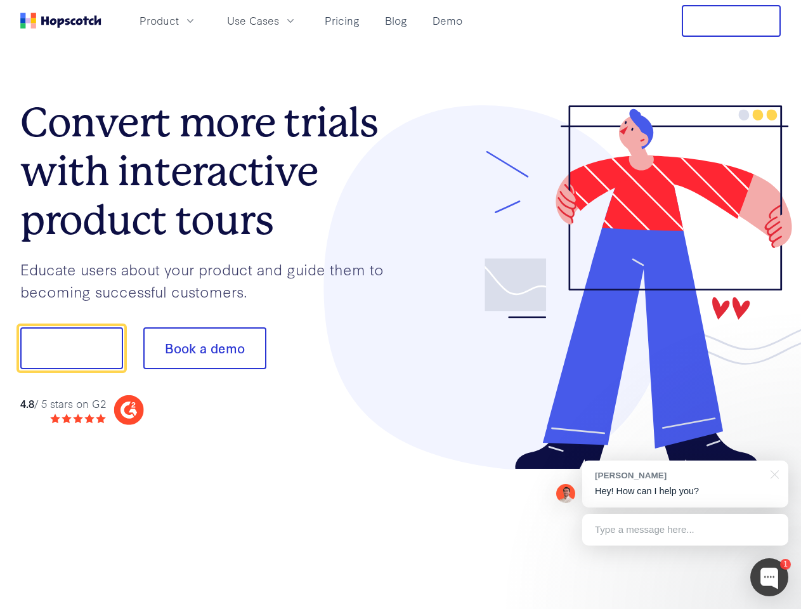 Image resolution: width=801 pixels, height=609 pixels. What do you see at coordinates (63, 404) in the screenshot?
I see `div: / 5 stars on G2` at bounding box center [63, 404].